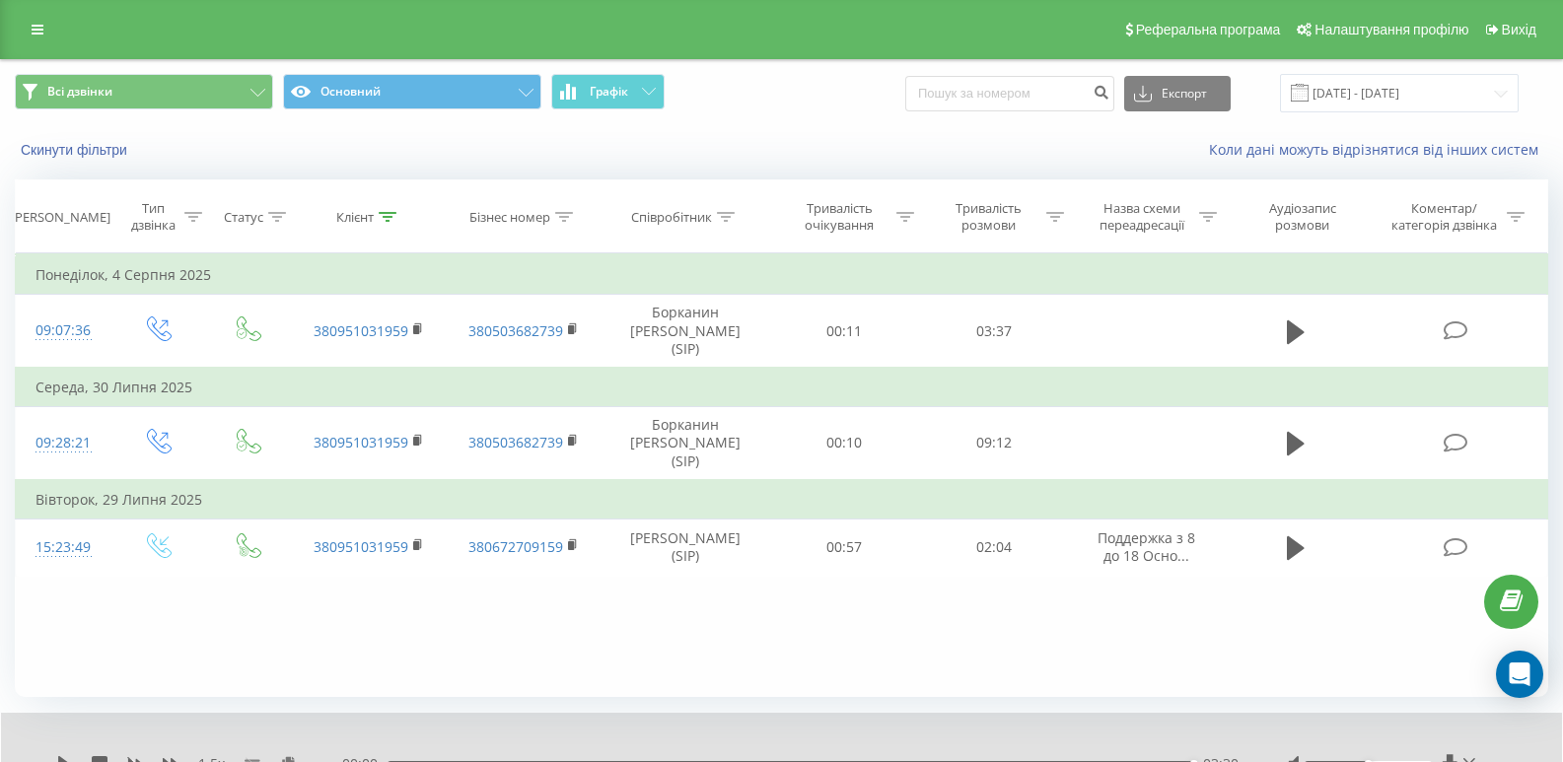 The image size is (1563, 762). What do you see at coordinates (1392, 30) in the screenshot?
I see `span: Налаштування профілю` at bounding box center [1392, 30].